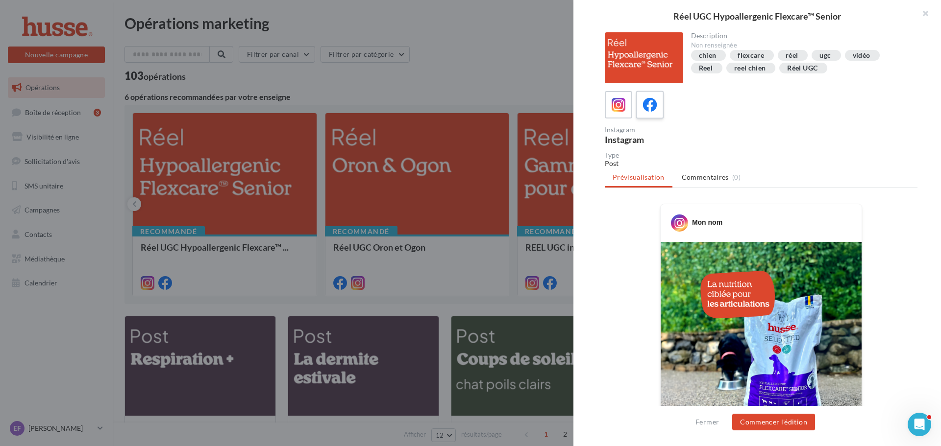 This screenshot has width=941, height=446. I want to click on div: vidéo, so click(861, 55).